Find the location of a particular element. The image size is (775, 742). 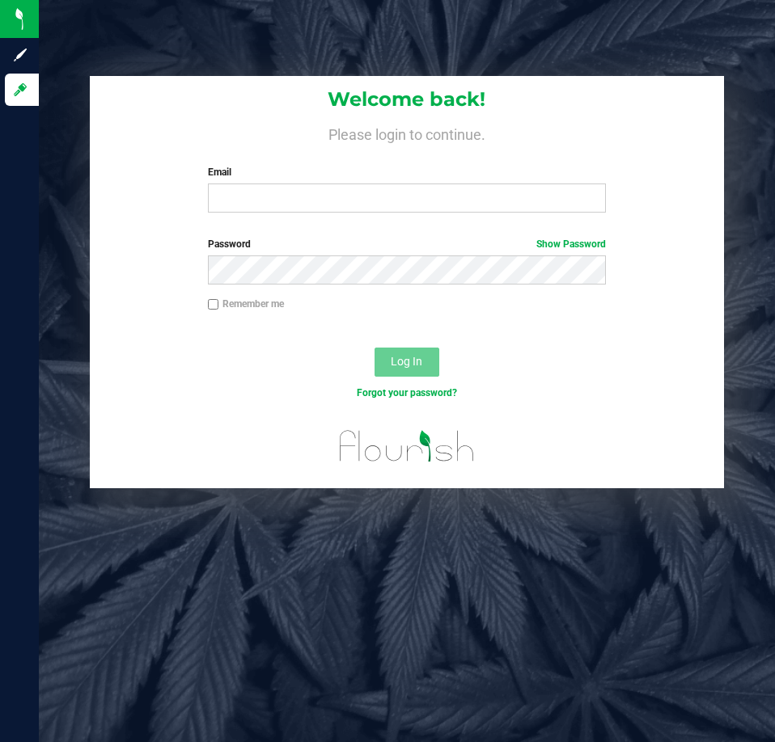

button: Log In is located at coordinates (407, 362).